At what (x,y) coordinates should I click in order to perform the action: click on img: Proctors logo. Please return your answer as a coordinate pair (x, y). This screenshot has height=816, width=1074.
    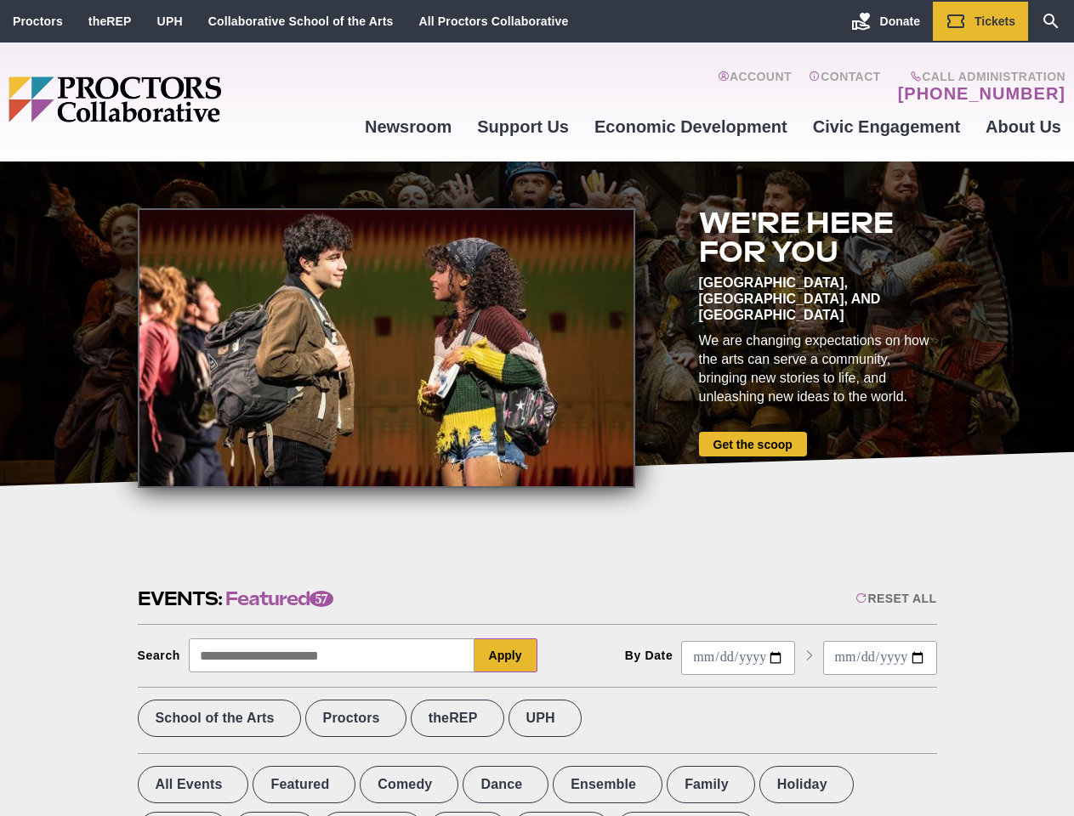
    Looking at the image, I should click on (180, 99).